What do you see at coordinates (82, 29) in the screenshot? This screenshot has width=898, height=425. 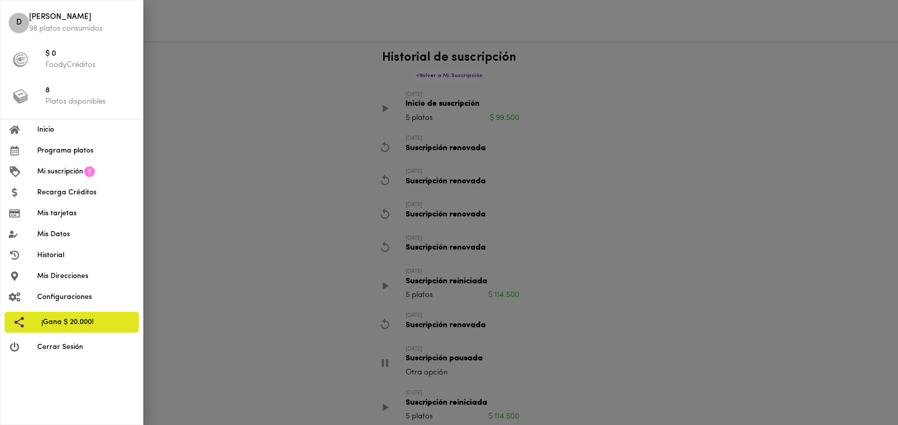 I see `p: 98 platos consumidos` at bounding box center [82, 29].